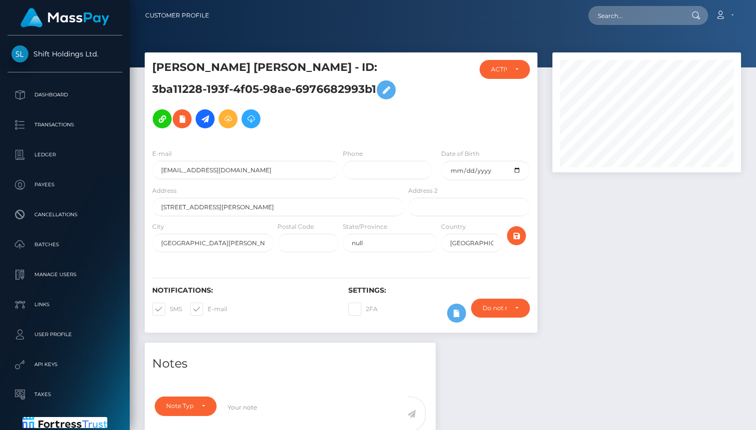 This screenshot has width=756, height=430. What do you see at coordinates (460, 154) in the screenshot?
I see `label: Date of Birth` at bounding box center [460, 154].